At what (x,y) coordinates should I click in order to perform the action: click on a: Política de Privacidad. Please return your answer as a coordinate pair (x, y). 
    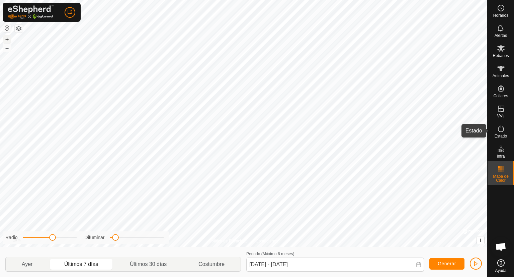
    Looking at the image, I should click on (228, 241).